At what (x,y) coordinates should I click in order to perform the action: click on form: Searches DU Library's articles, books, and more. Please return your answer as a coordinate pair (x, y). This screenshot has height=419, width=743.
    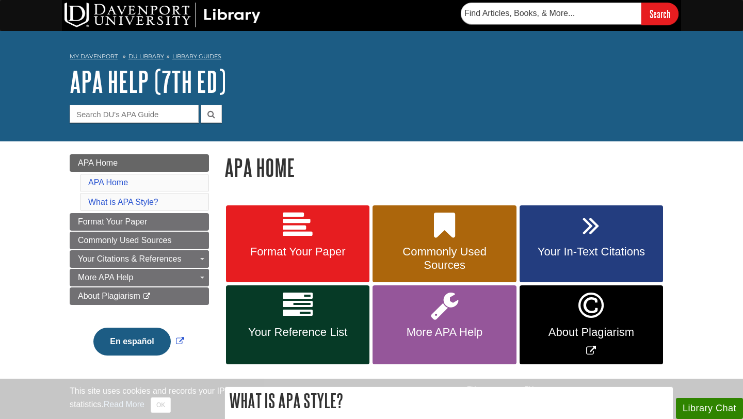
    Looking at the image, I should click on (570, 13).